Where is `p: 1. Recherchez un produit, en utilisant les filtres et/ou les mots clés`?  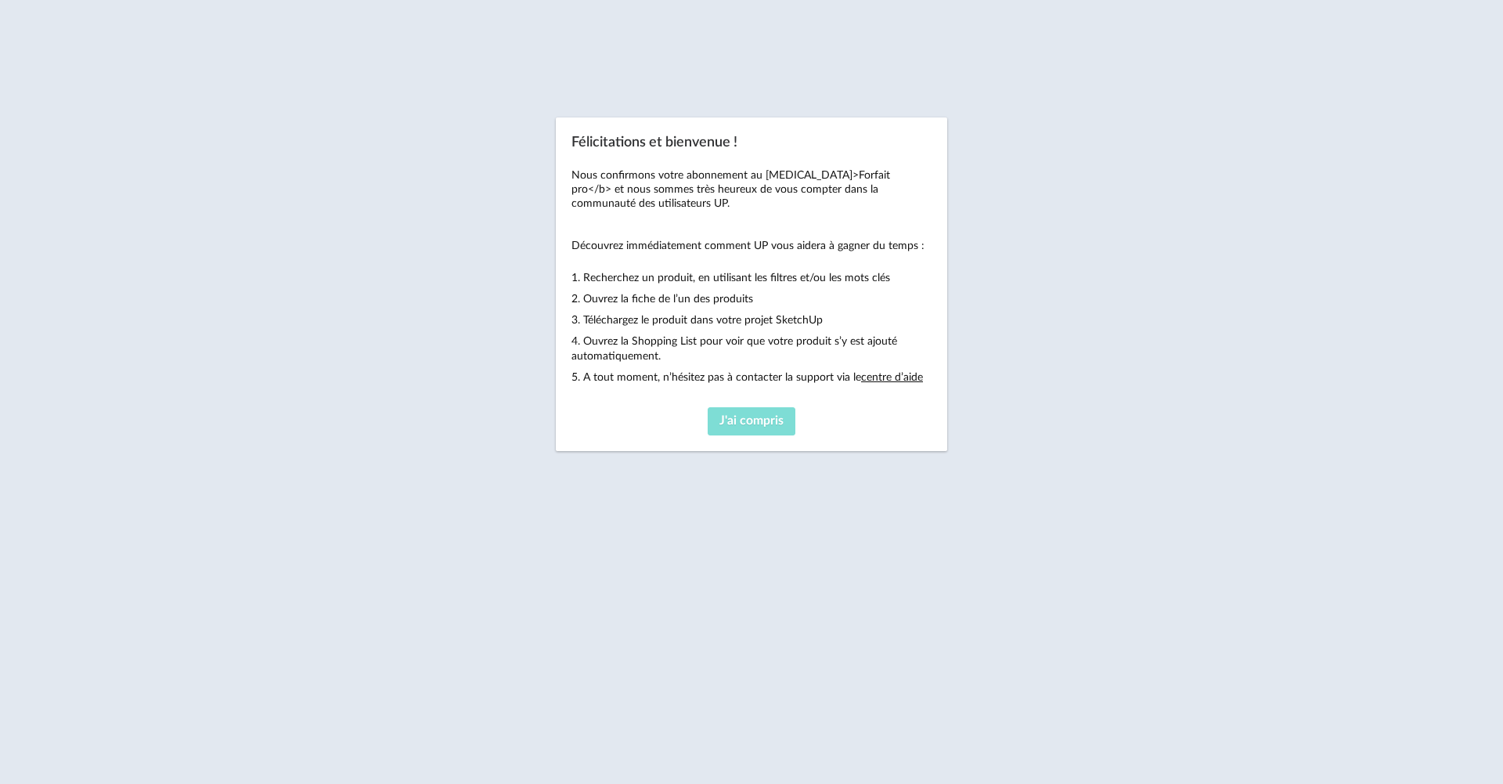
p: 1. Recherchez un produit, en utilisant les filtres et/ou les mots clés is located at coordinates (751, 278).